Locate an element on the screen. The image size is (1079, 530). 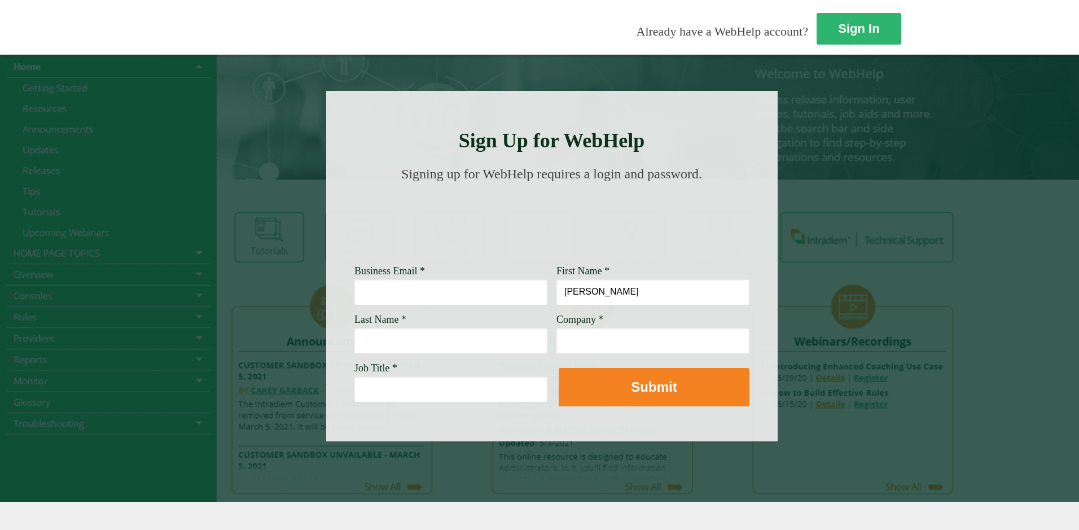
span: Signing up for WebHelp requires a login and password. is located at coordinates (552, 174).